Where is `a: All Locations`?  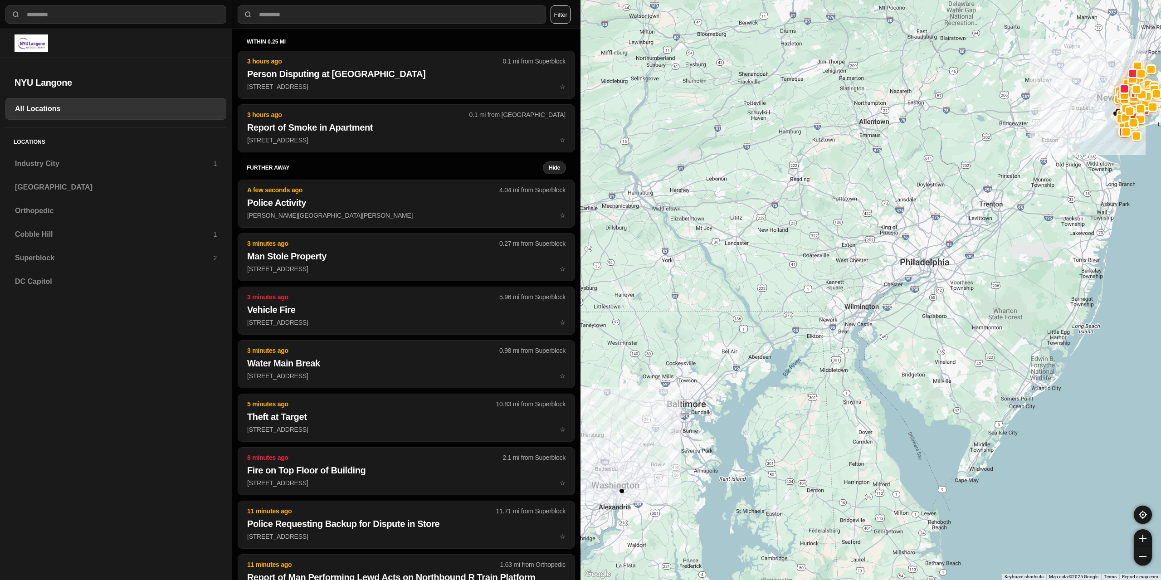
a: All Locations is located at coordinates (116, 109).